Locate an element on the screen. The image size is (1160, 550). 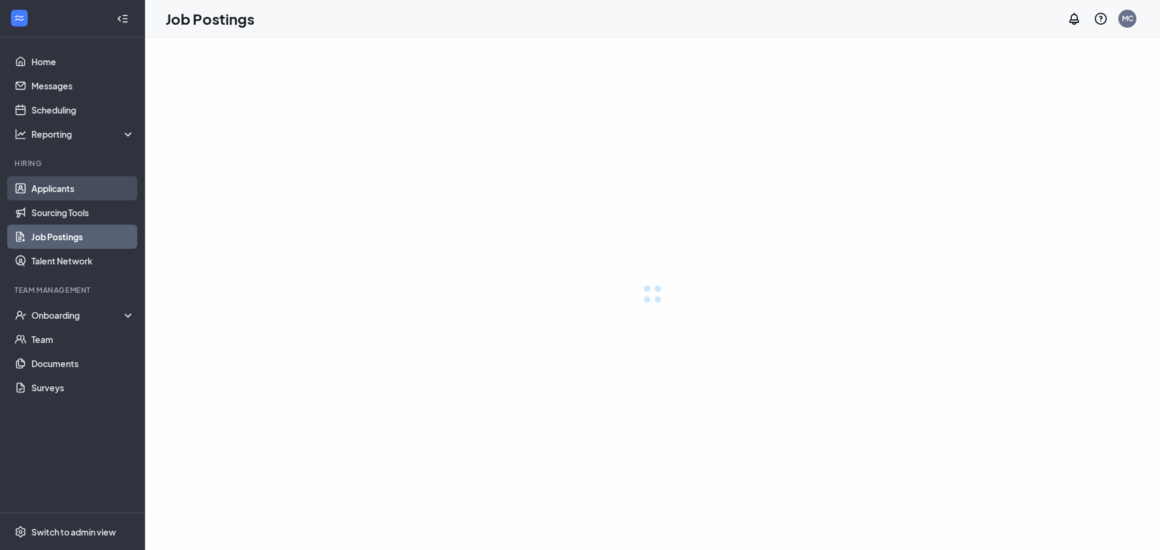
svg: WorkstreamLogo is located at coordinates (19, 18).